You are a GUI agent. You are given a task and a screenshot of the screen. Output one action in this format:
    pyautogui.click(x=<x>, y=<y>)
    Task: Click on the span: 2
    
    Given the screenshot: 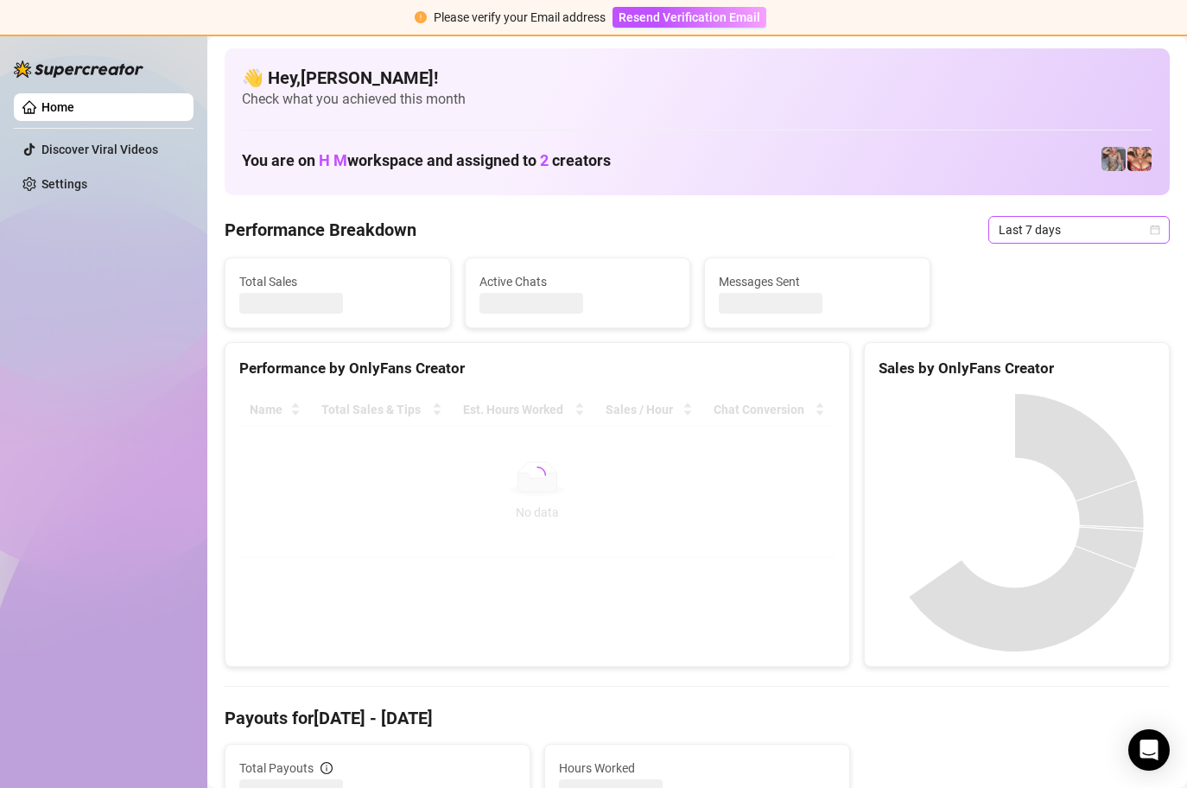 What is the action you would take?
    pyautogui.click(x=544, y=160)
    